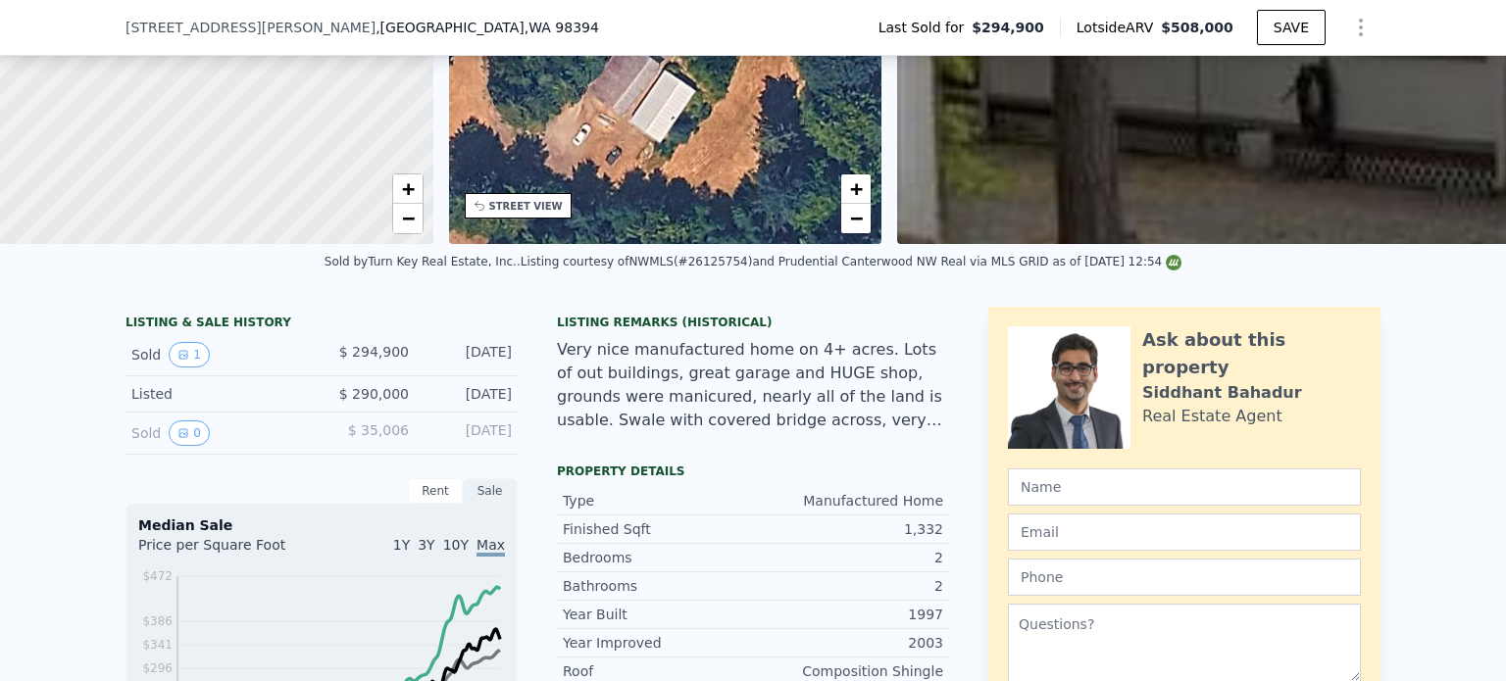 The height and width of the screenshot is (681, 1506). What do you see at coordinates (1118, 27) in the screenshot?
I see `span: Lotside ARV` at bounding box center [1118, 27].